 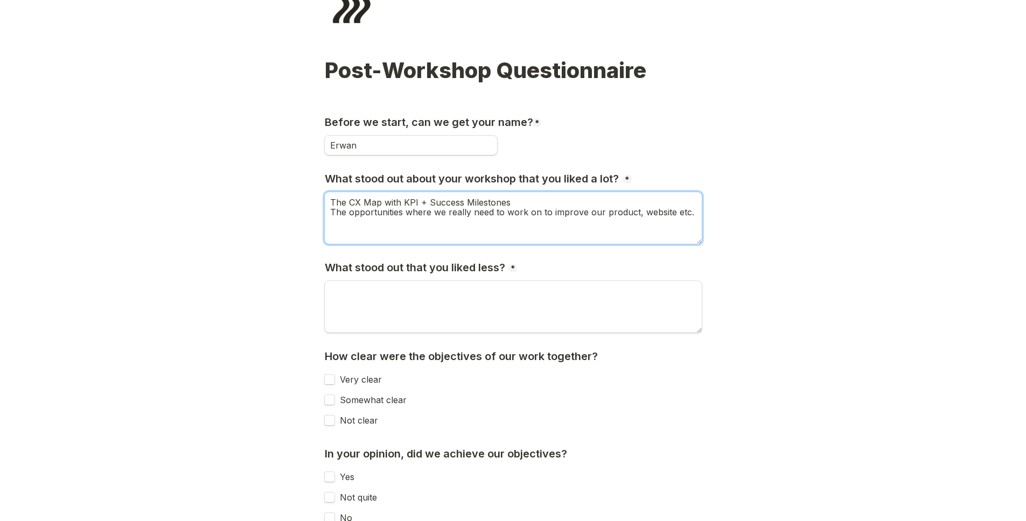 What do you see at coordinates (473, 179) in the screenshot?
I see `h3: What stood out about your workshop that you liked a lot?` at bounding box center [473, 179].